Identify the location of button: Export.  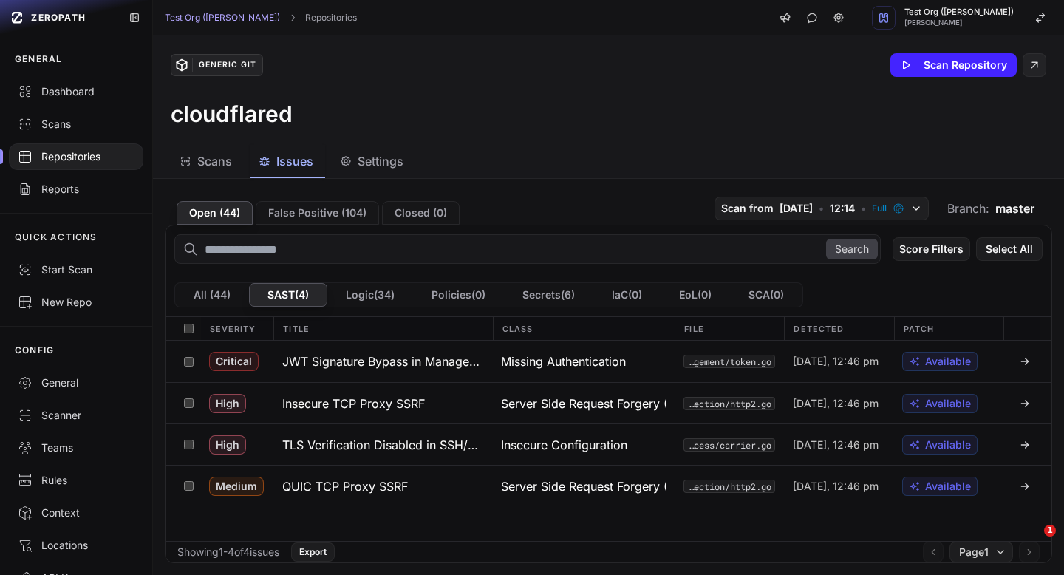
(313, 552).